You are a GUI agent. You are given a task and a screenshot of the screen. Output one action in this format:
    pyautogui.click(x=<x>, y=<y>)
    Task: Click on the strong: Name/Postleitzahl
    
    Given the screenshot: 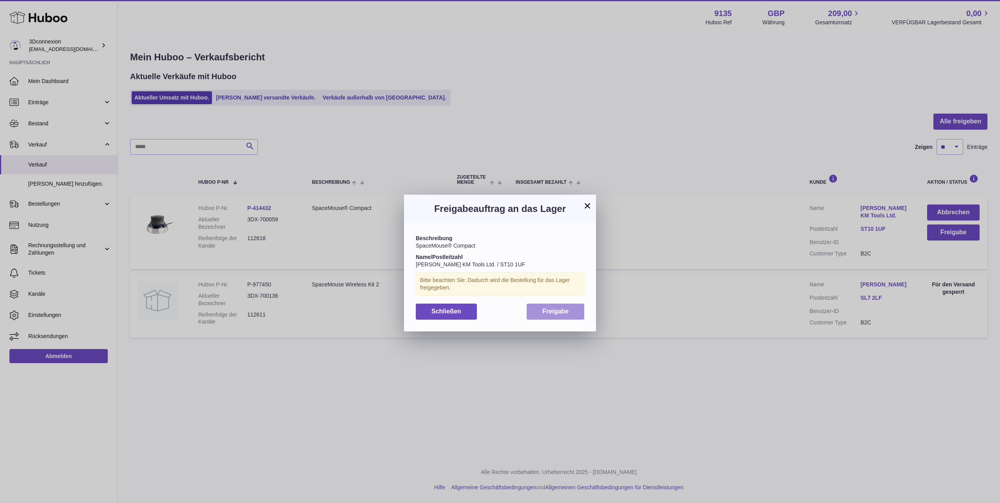 What is the action you would take?
    pyautogui.click(x=439, y=257)
    